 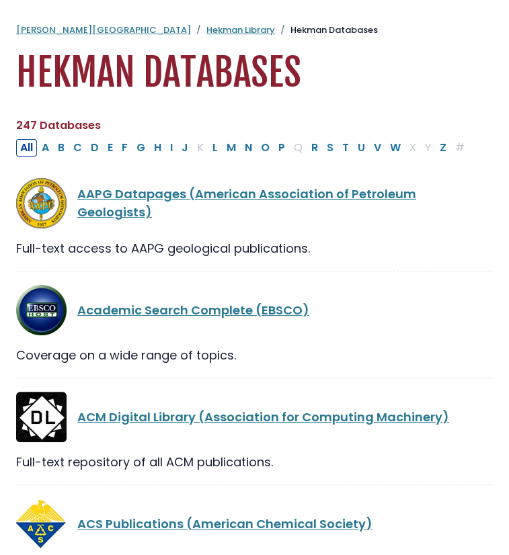 What do you see at coordinates (330, 148) in the screenshot?
I see `button: Filter Results S` at bounding box center [330, 148].